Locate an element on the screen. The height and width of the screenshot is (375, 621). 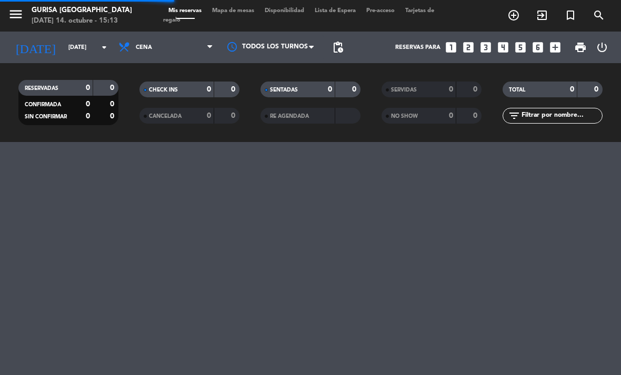
i: add_circle_outline is located at coordinates (514, 15).